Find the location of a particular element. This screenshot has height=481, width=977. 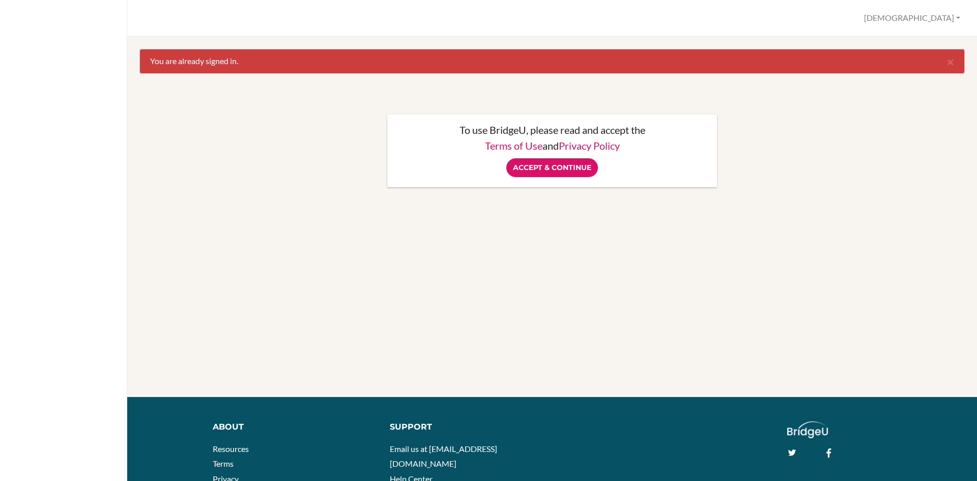

button: Close is located at coordinates (950, 62).